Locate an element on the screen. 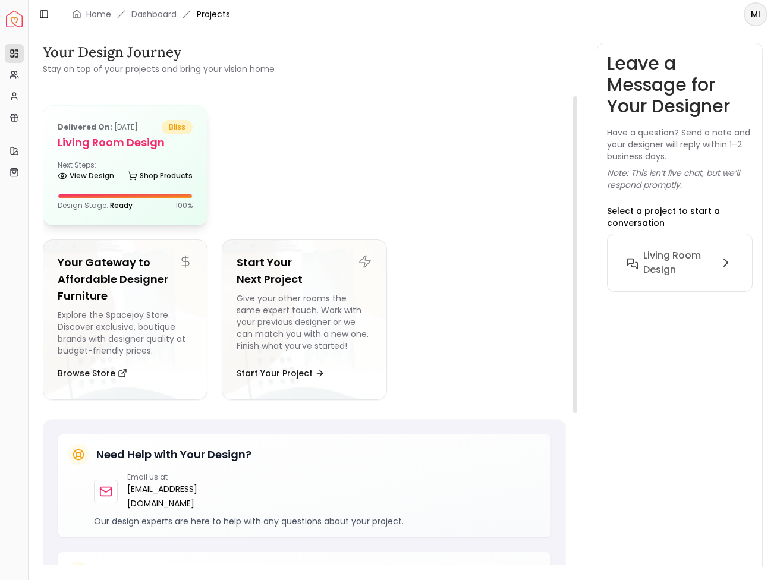  h5: Your Gateway to Affordable Designer Furniture is located at coordinates (125, 279).